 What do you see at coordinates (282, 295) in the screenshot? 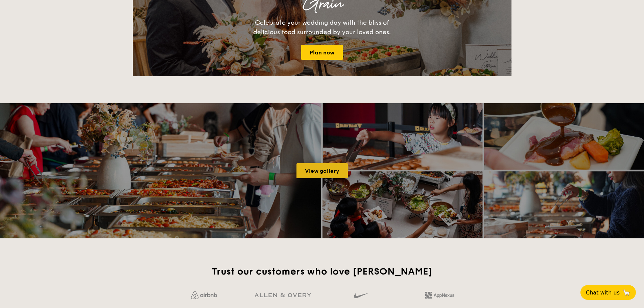
I see `img: GRg3jHAAAAABJRU5ErkJggg==` at bounding box center [282, 295].